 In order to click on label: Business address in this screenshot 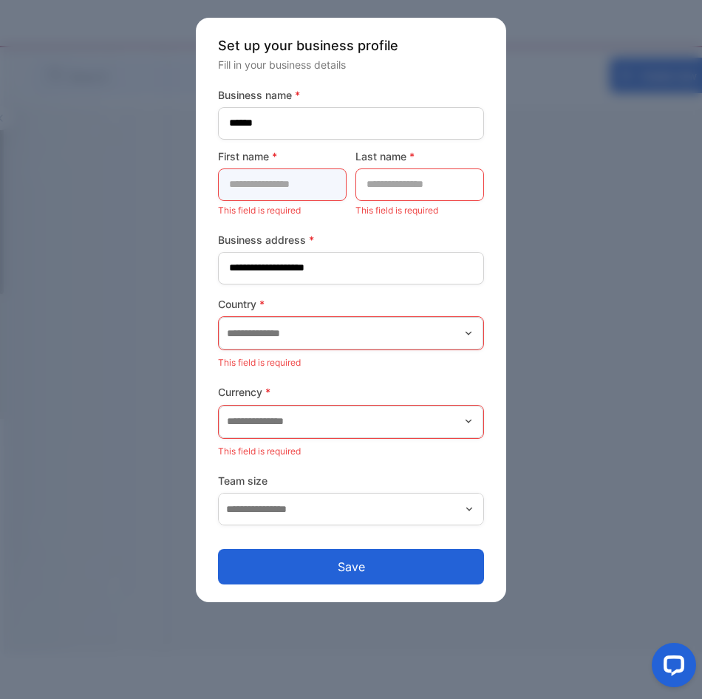, I will do `click(351, 239)`.